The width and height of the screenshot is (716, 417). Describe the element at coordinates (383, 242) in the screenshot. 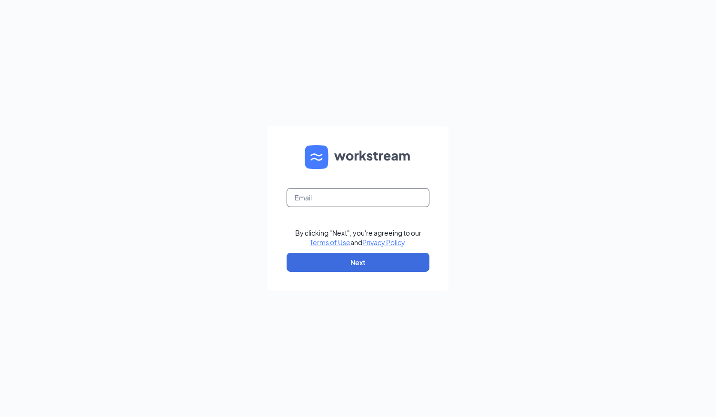

I see `a: Privacy Policy` at that location.